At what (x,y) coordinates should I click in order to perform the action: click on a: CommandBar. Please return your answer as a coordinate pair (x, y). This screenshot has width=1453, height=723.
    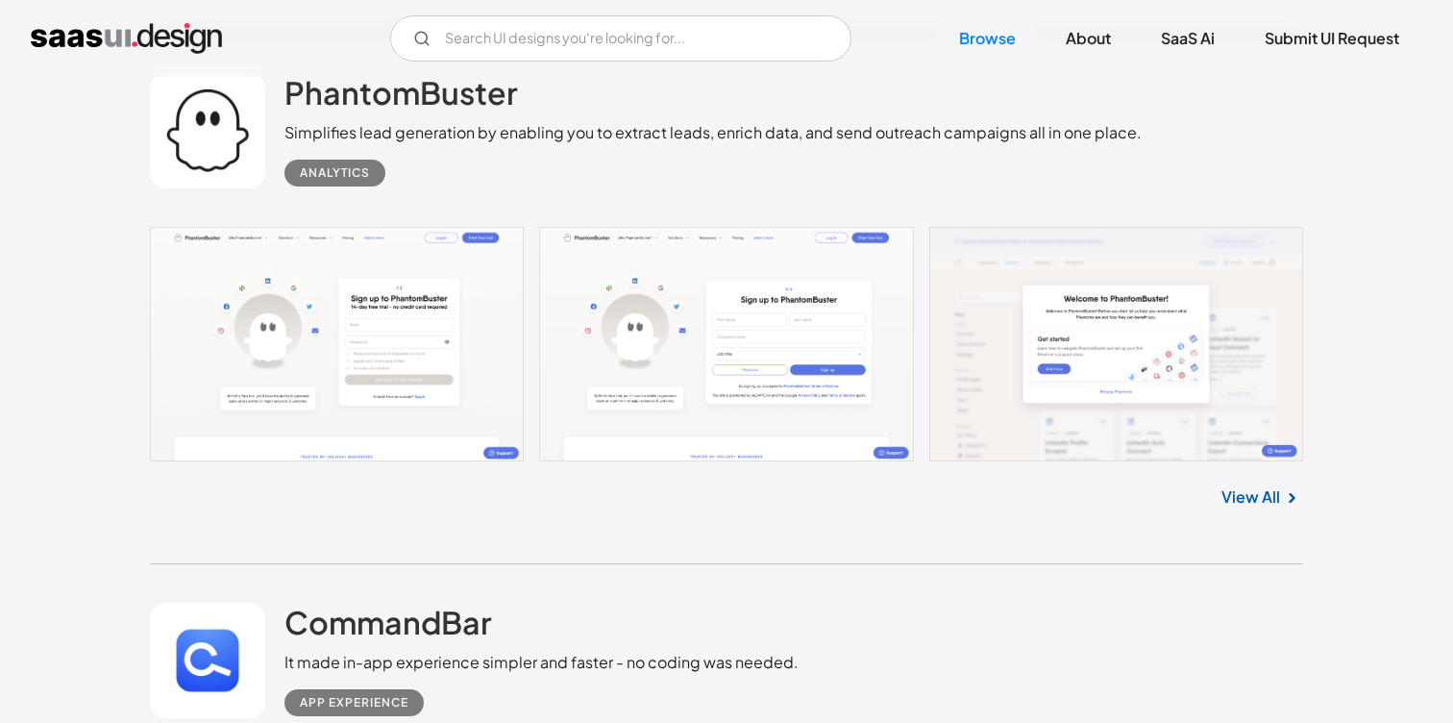
    Looking at the image, I should click on (388, 627).